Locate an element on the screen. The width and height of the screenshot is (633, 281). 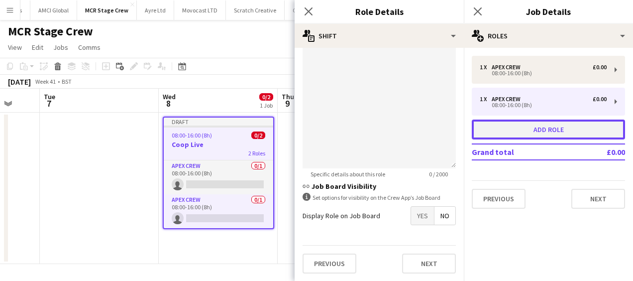
span: Comms is located at coordinates (89, 47).